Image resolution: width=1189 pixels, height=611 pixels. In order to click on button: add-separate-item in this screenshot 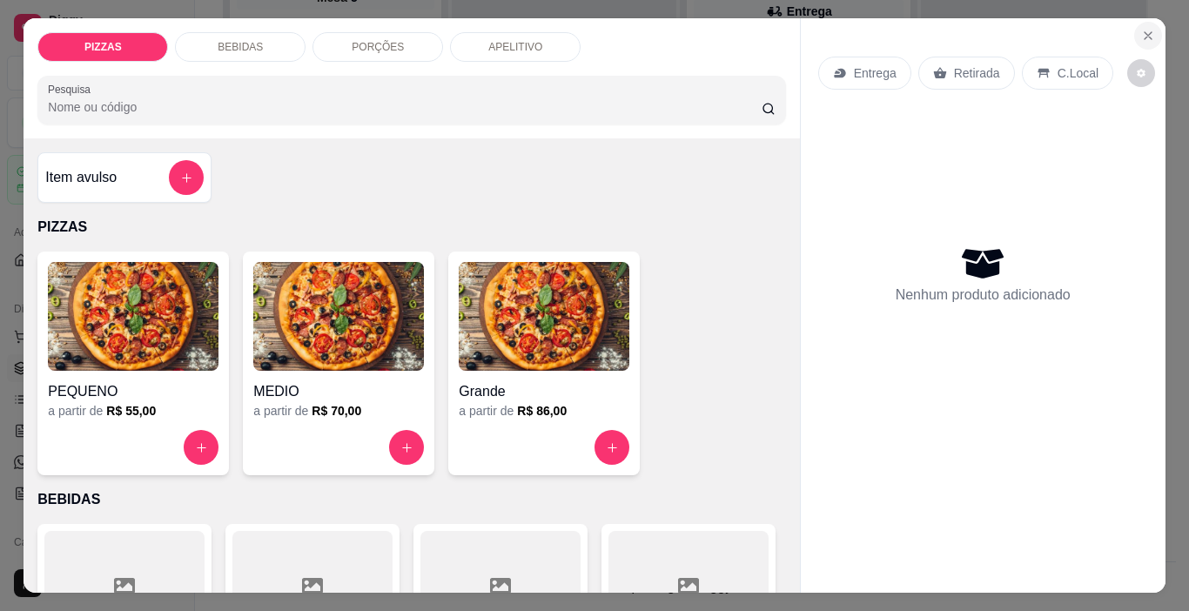, I will do `click(186, 178)`.